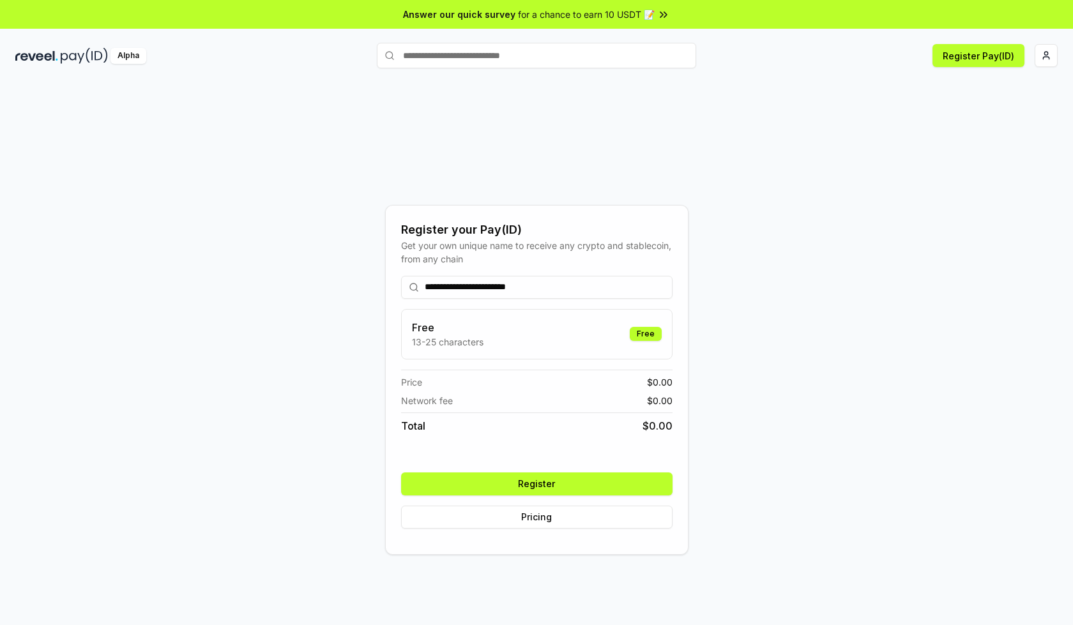 The height and width of the screenshot is (625, 1073). What do you see at coordinates (448, 342) in the screenshot?
I see `p: 13-25 characters` at bounding box center [448, 342].